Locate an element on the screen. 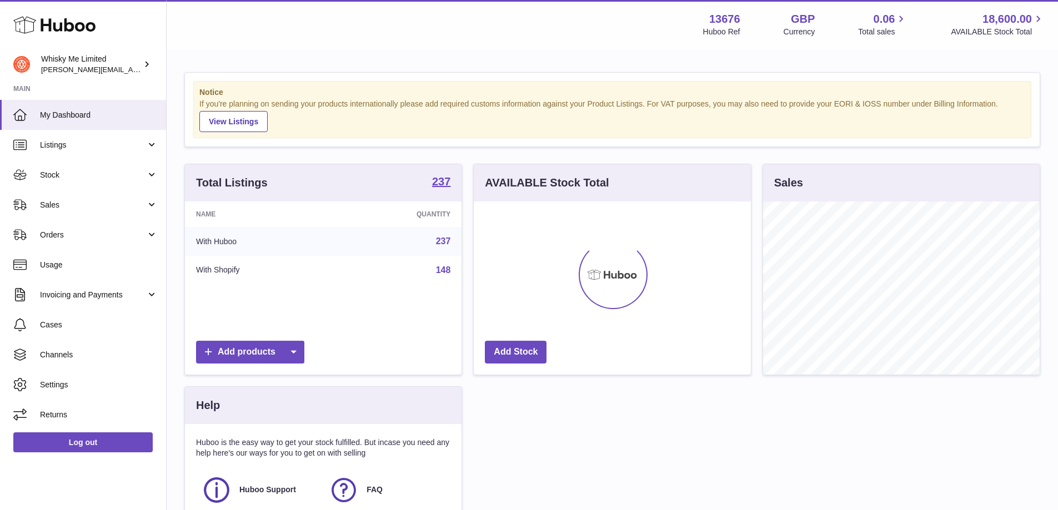 Image resolution: width=1058 pixels, height=510 pixels. strong: 13676 is located at coordinates (724, 19).